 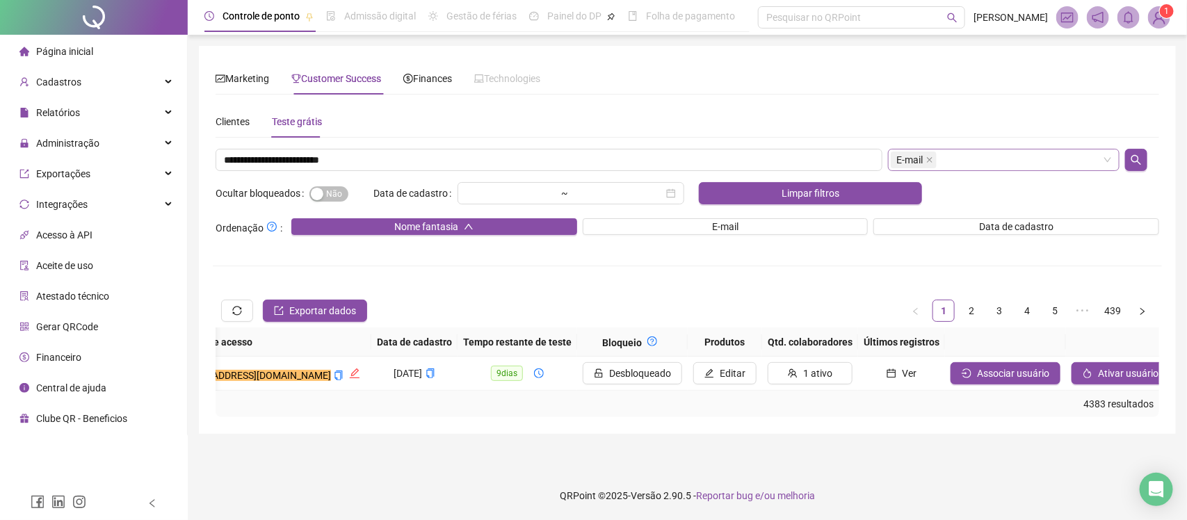 What do you see at coordinates (1128, 373) in the screenshot?
I see `span: Ativar usuário` at bounding box center [1128, 373].